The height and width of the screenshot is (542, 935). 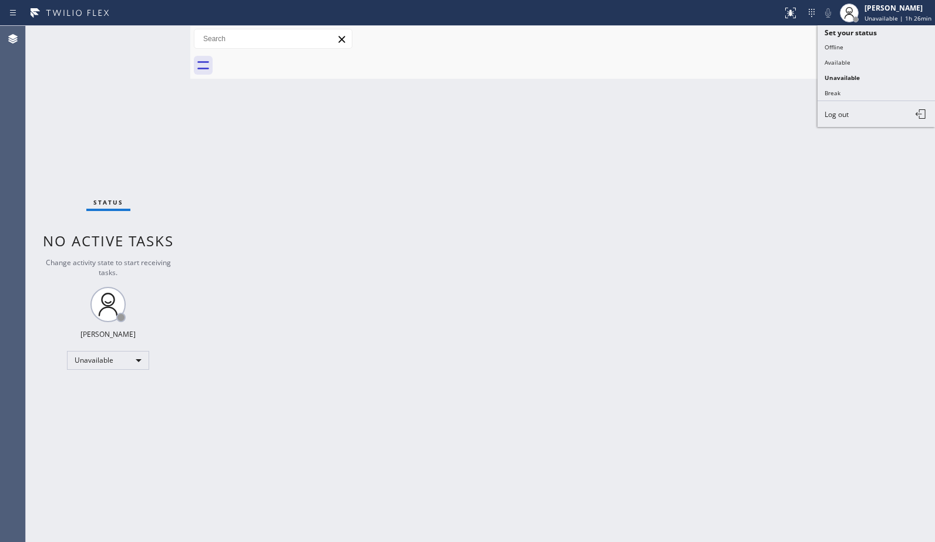 What do you see at coordinates (828, 13) in the screenshot?
I see `button: Mute` at bounding box center [828, 13].